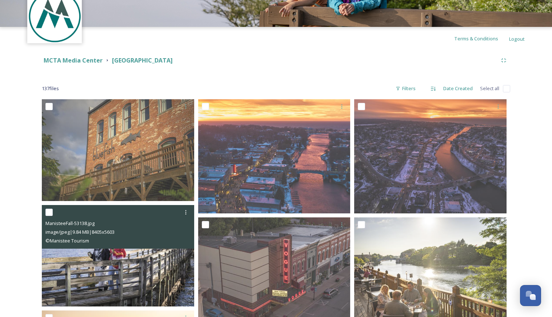 This screenshot has width=552, height=317. I want to click on button: Open Chat, so click(530, 296).